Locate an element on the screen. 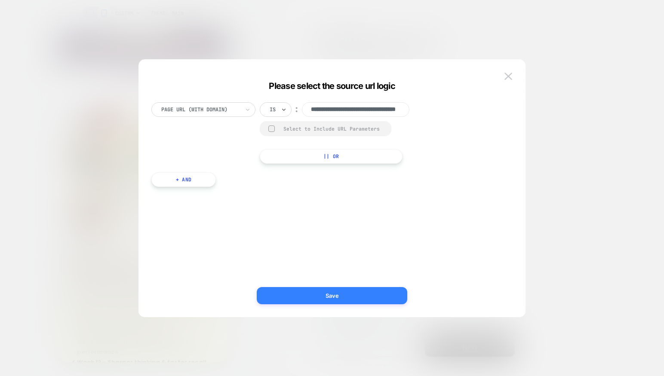  button: Save is located at coordinates (332, 296).